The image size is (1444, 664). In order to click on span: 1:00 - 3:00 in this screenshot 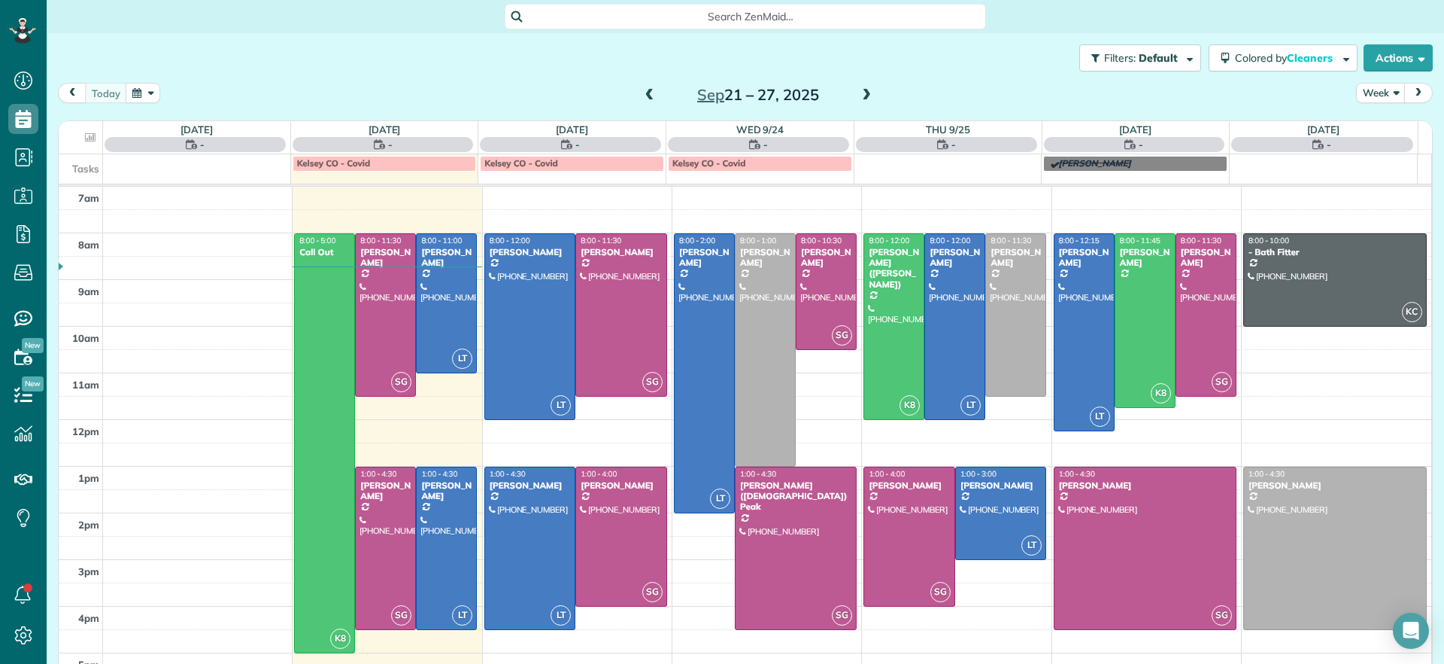, I will do `click(979, 473)`.